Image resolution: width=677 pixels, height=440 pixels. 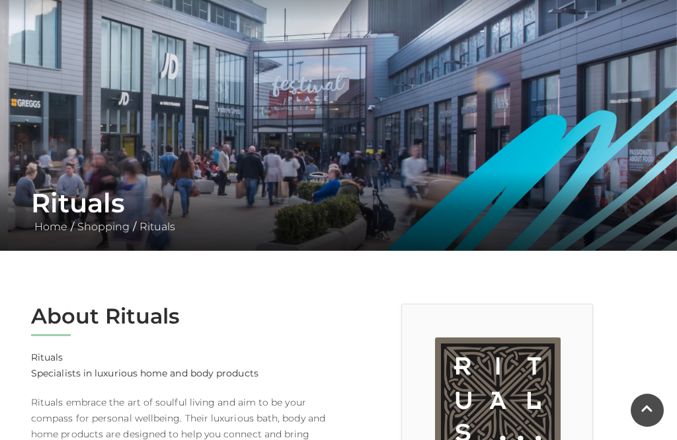 What do you see at coordinates (51, 226) in the screenshot?
I see `a: Home` at bounding box center [51, 226].